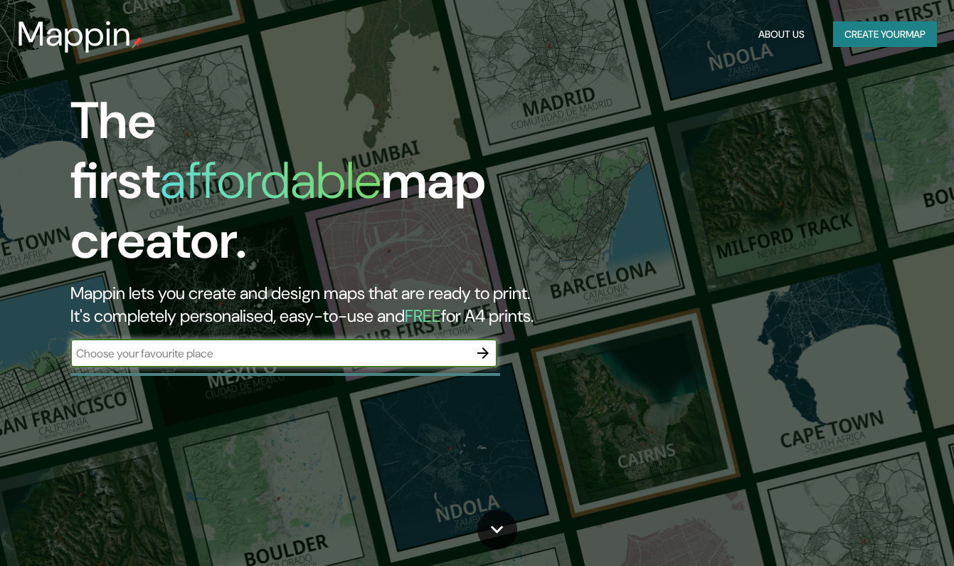  I want to click on input: Choose your favourite place, so click(270, 353).